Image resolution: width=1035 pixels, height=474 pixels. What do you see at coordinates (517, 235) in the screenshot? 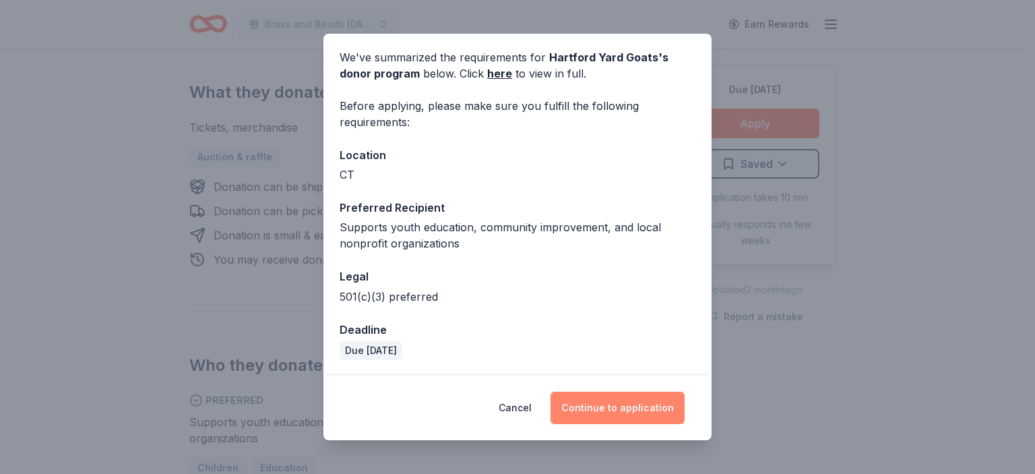
I see `div: Supports youth education, community improvement, and local nonprofit organizations` at bounding box center [517, 235].